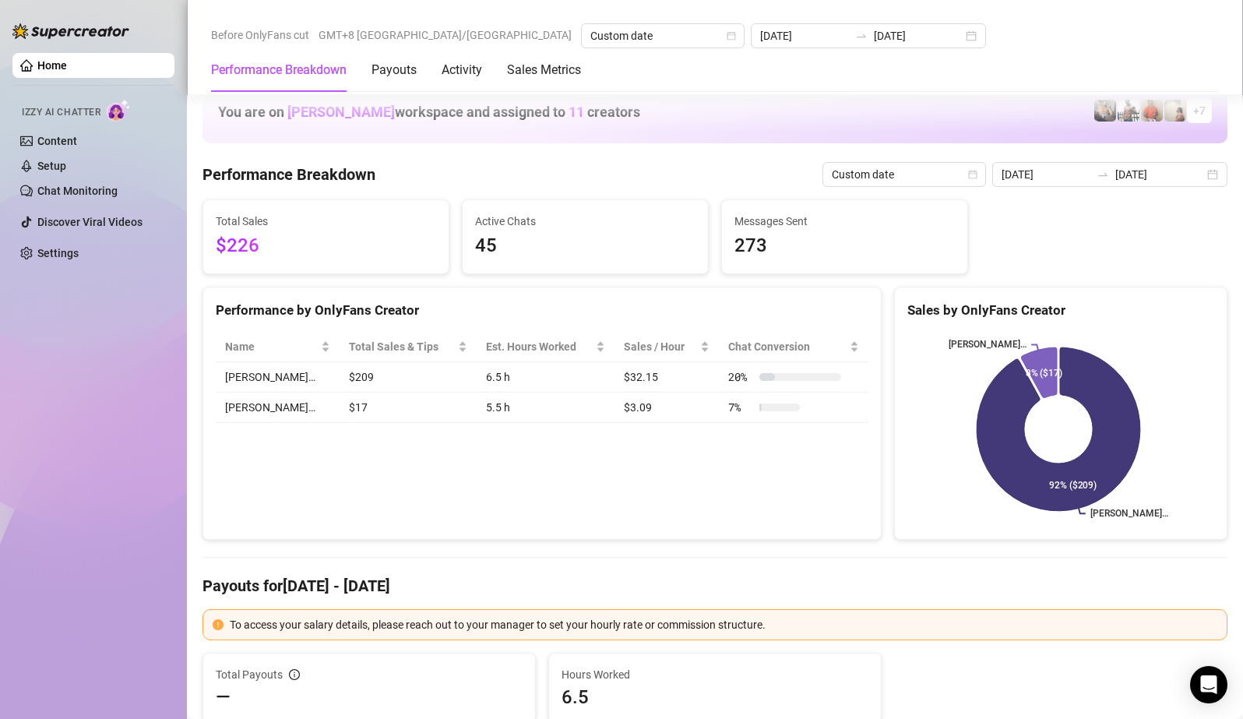  What do you see at coordinates (77, 191) in the screenshot?
I see `a: Chat Monitoring` at bounding box center [77, 191].